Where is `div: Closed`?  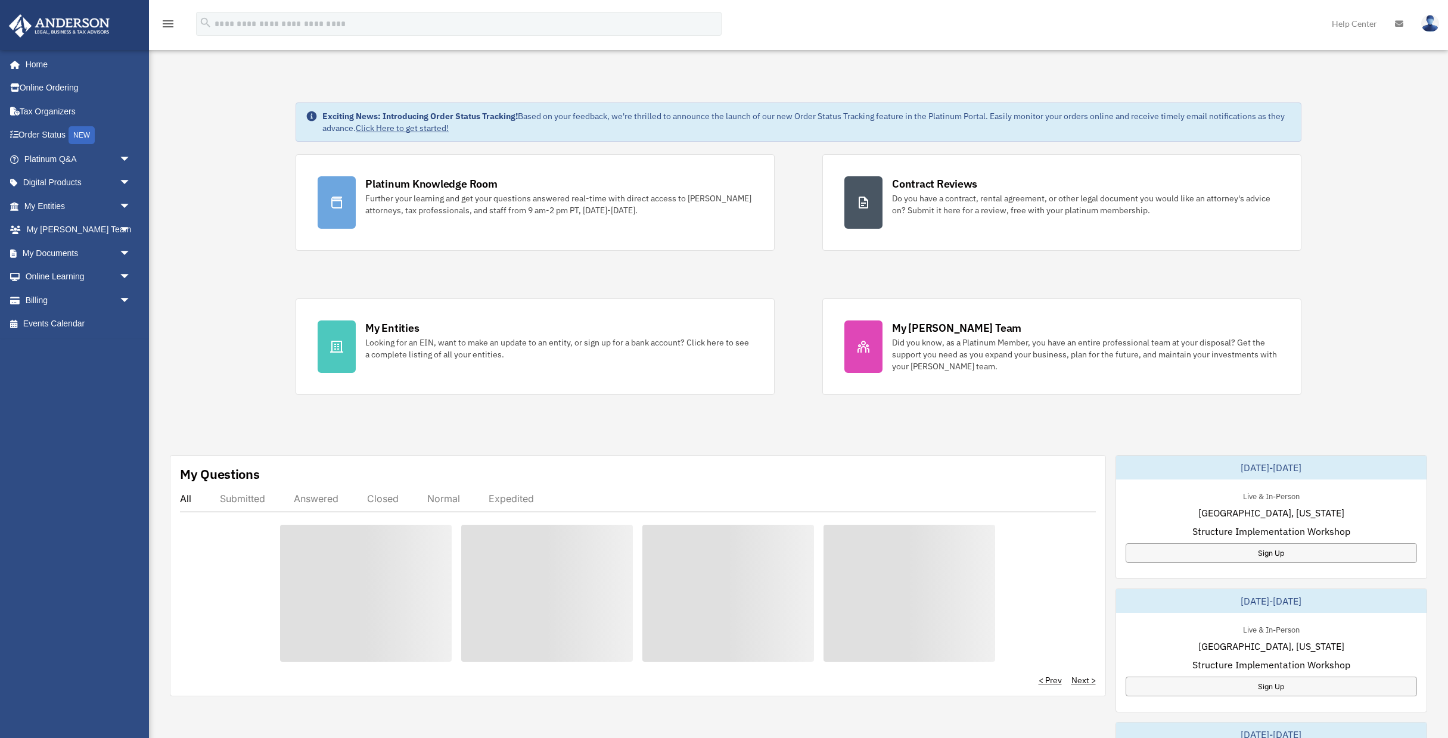
div: Closed is located at coordinates (382, 499).